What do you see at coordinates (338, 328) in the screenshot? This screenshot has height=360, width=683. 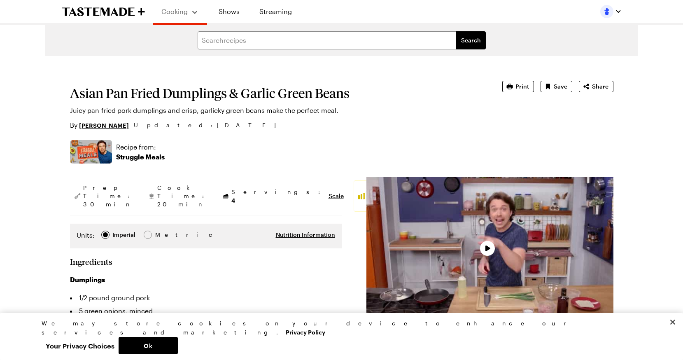 I see `div: We may store cookies on your device to enhance our services and marketing.` at bounding box center [338, 328].